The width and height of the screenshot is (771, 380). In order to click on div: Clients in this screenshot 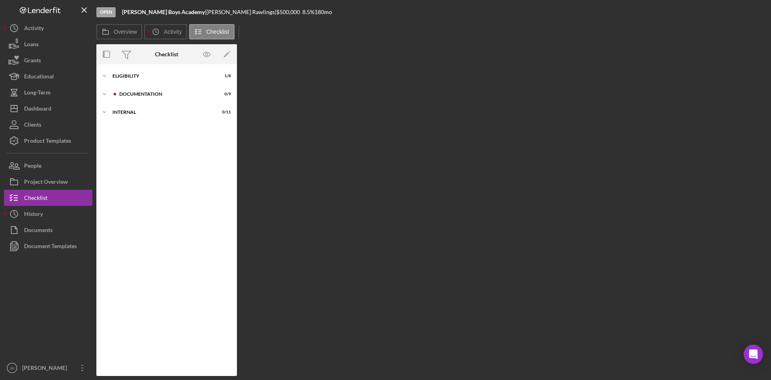, I will do `click(33, 125)`.